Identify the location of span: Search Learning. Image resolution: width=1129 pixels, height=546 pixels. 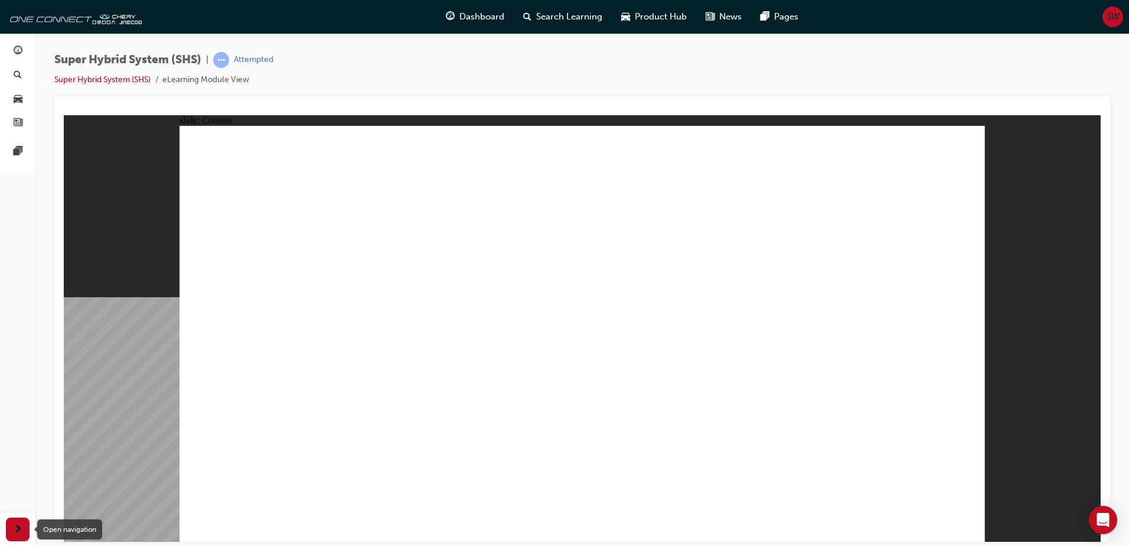
(569, 17).